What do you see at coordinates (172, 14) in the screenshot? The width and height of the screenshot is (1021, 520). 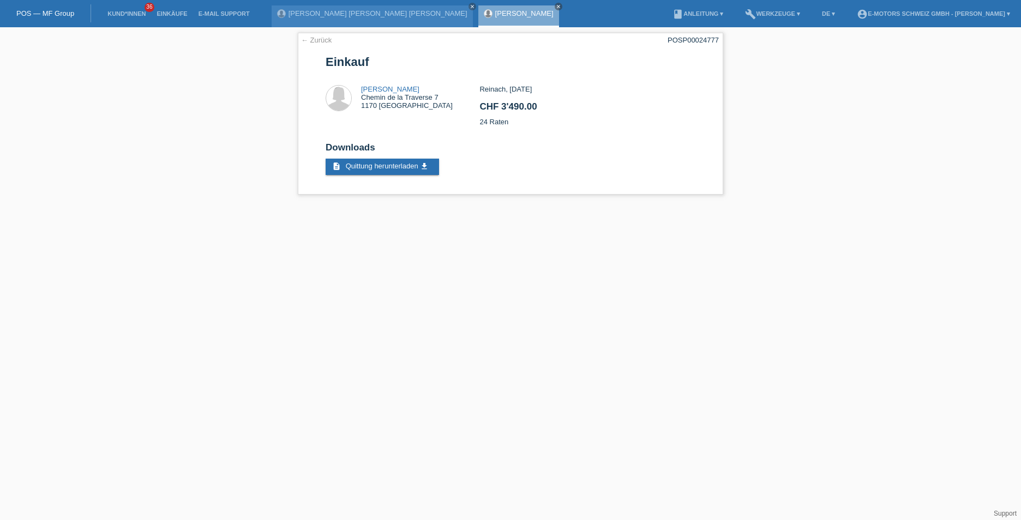 I see `a: Einkäufe` at bounding box center [172, 14].